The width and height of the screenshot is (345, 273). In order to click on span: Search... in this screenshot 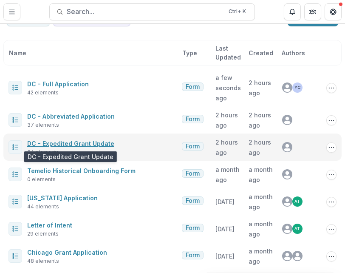, I will do `click(145, 11)`.